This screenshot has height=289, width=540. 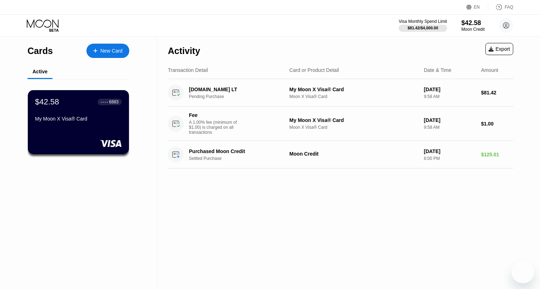 I want to click on div: A 1.00% fee (minimum of $1.00) is charged on all transactions, so click(x=216, y=127).